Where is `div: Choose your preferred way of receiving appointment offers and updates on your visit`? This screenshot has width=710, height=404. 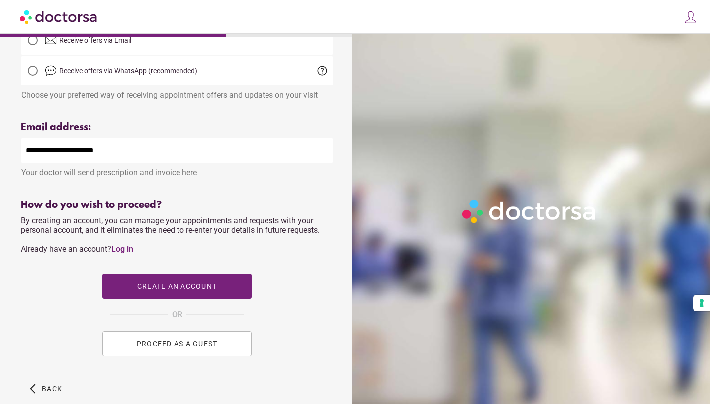
div: Choose your preferred way of receiving appointment offers and updates on your visit is located at coordinates (177, 92).